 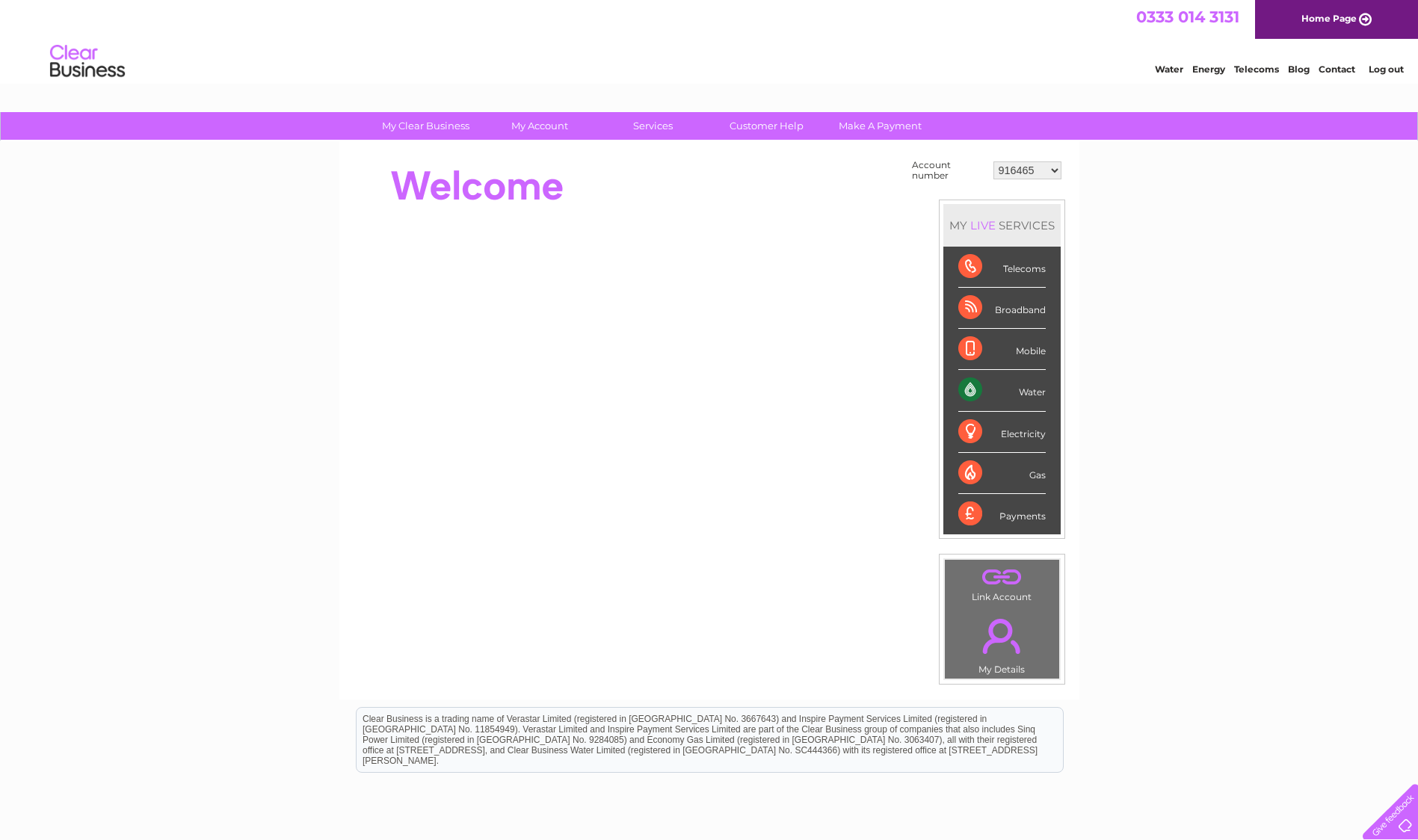 What do you see at coordinates (1001, 473) in the screenshot?
I see `div: Gas` at bounding box center [1001, 473].